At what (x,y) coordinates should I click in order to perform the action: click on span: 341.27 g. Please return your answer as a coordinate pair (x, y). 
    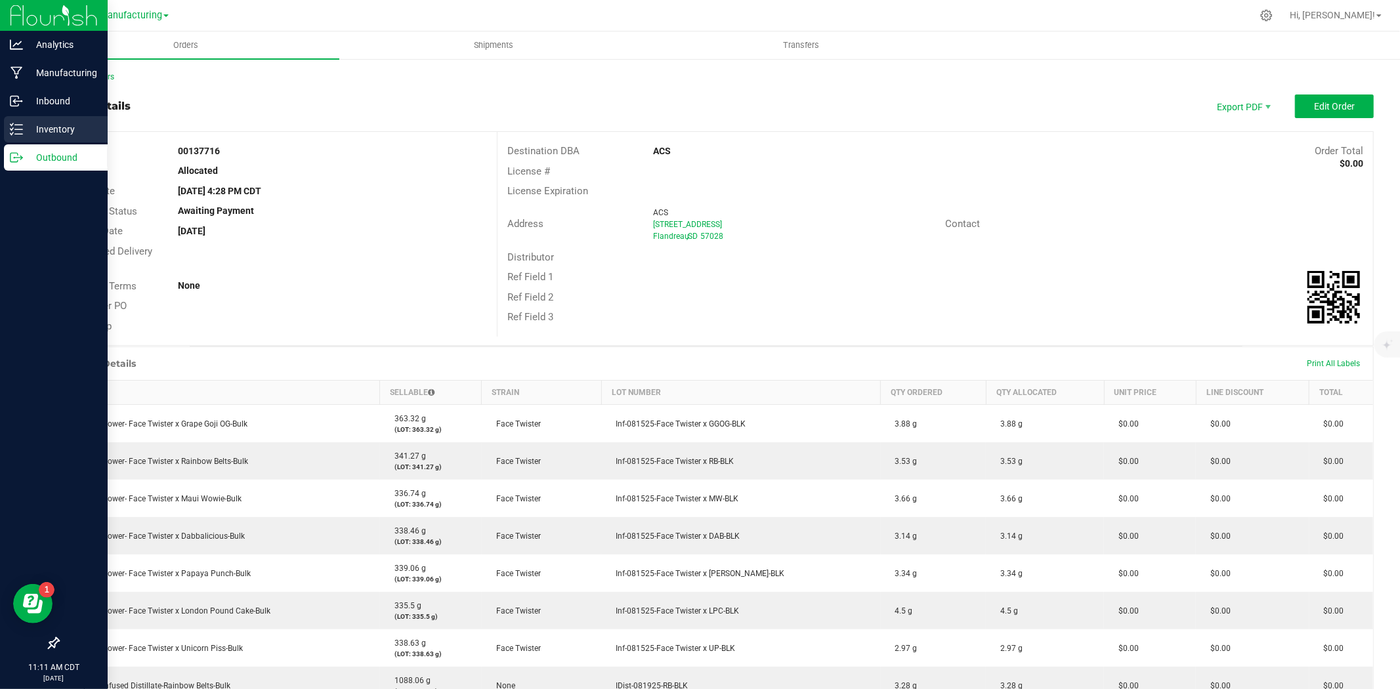
    Looking at the image, I should click on (407, 456).